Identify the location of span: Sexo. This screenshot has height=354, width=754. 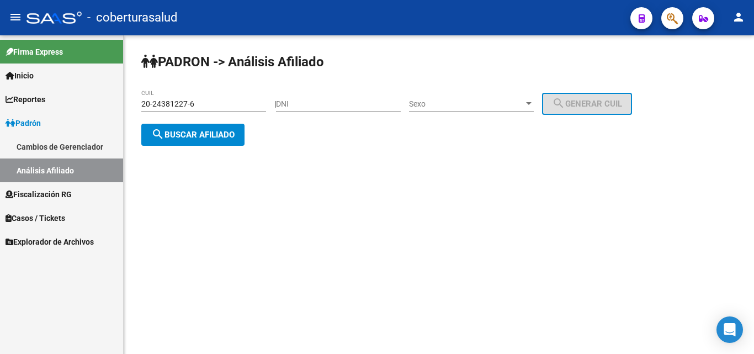
(467, 104).